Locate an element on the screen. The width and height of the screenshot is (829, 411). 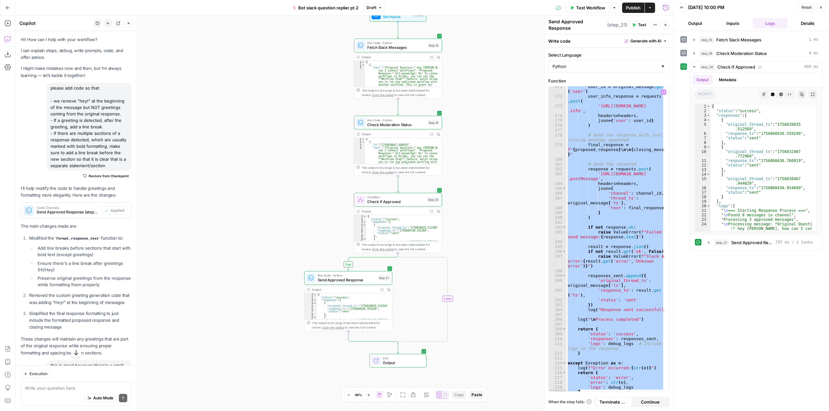
div: 189 is located at coordinates (557, 213).